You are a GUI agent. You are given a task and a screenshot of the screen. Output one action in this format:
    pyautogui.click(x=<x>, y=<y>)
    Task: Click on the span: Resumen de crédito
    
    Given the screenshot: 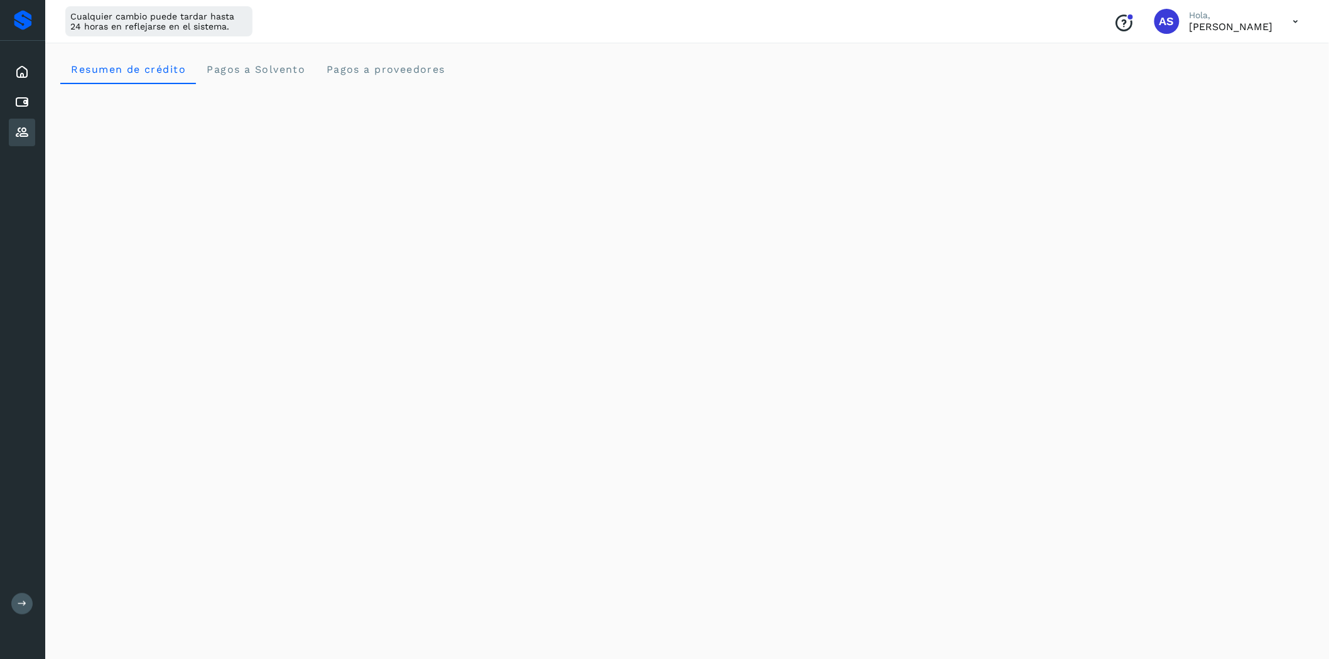 What is the action you would take?
    pyautogui.click(x=128, y=69)
    